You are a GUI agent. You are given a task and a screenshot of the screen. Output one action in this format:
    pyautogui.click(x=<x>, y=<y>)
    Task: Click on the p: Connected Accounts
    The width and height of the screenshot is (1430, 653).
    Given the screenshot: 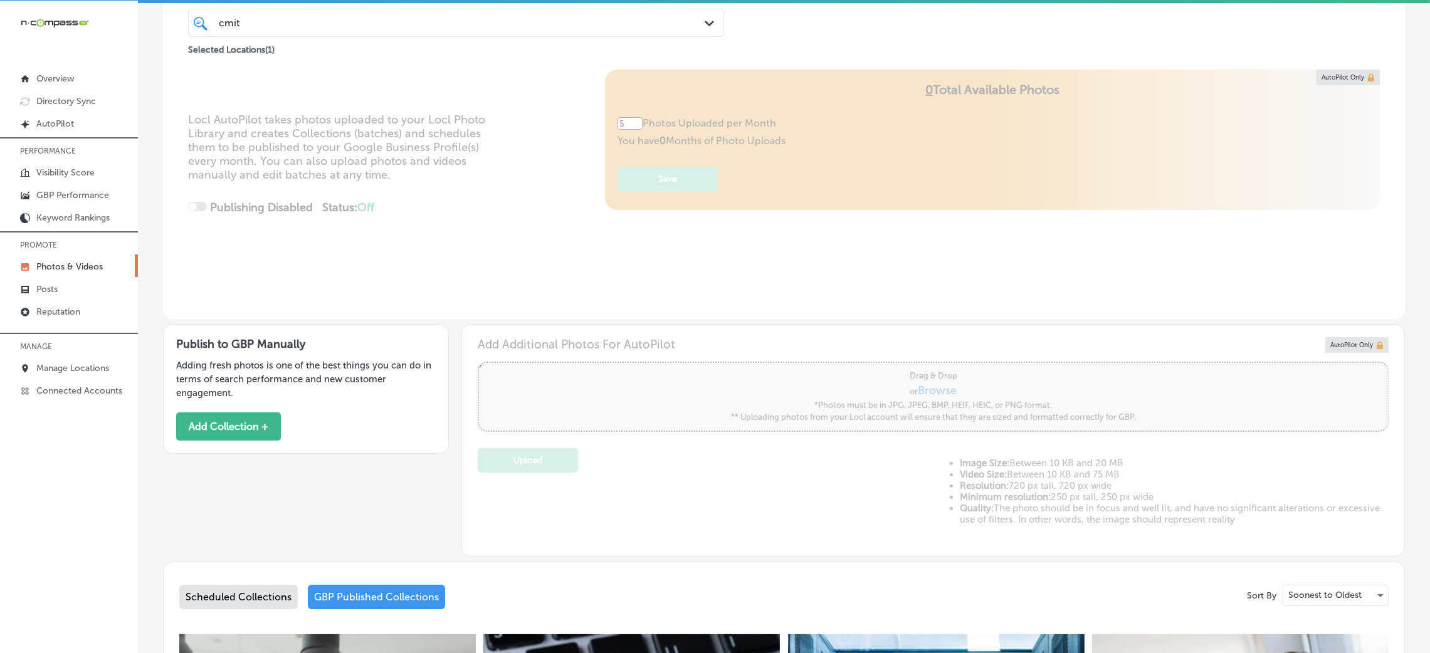 What is the action you would take?
    pyautogui.click(x=79, y=391)
    